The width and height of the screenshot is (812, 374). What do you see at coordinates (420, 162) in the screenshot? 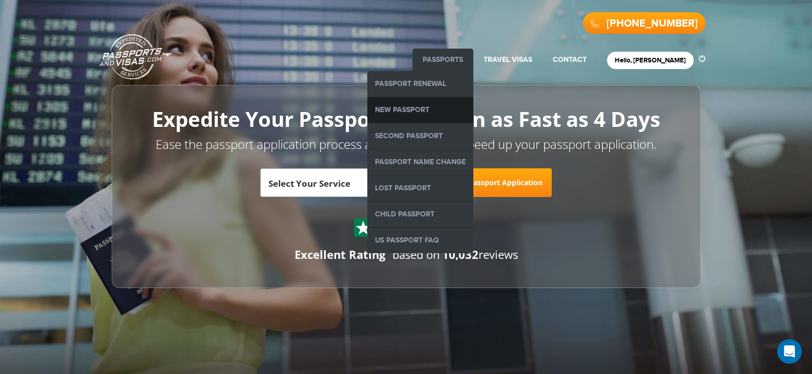
I see `a: Passport Name Change` at bounding box center [420, 162].